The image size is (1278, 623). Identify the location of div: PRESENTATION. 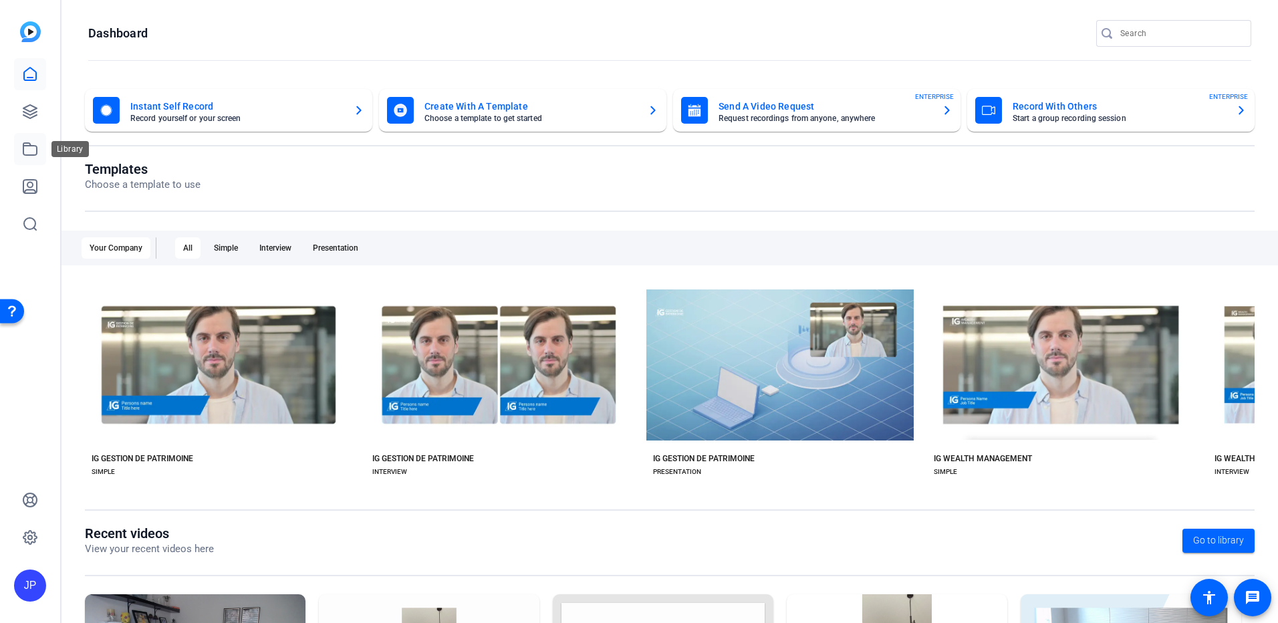
(677, 472).